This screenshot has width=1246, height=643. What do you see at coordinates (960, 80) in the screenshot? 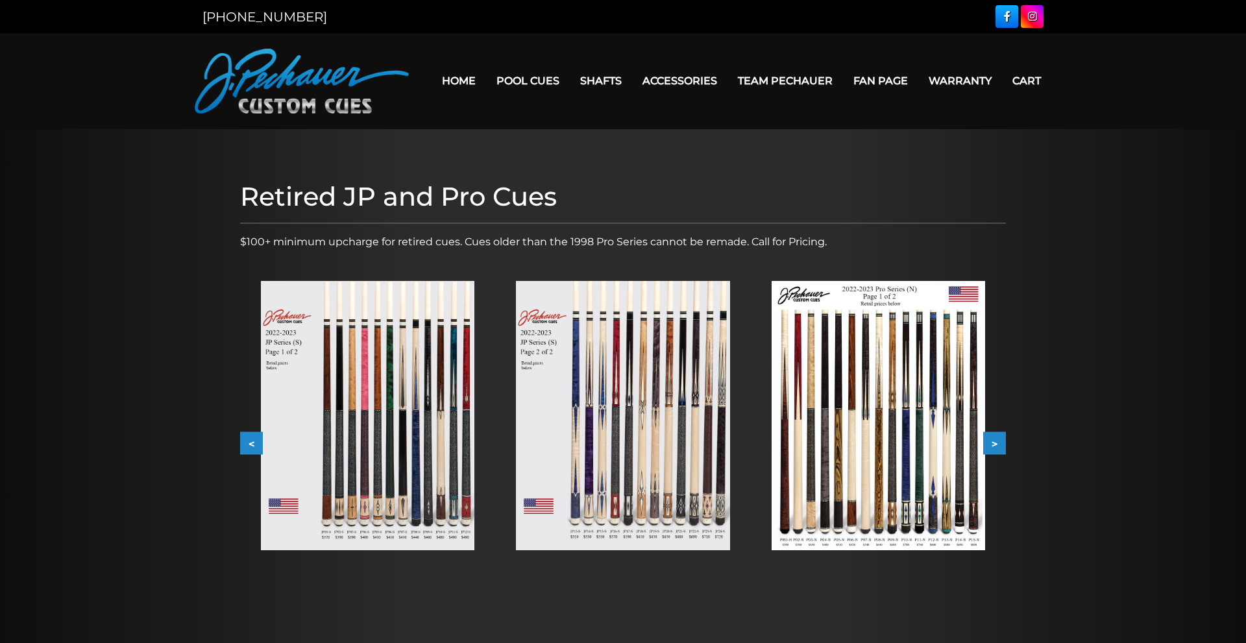
I see `a: Warranty` at bounding box center [960, 80].